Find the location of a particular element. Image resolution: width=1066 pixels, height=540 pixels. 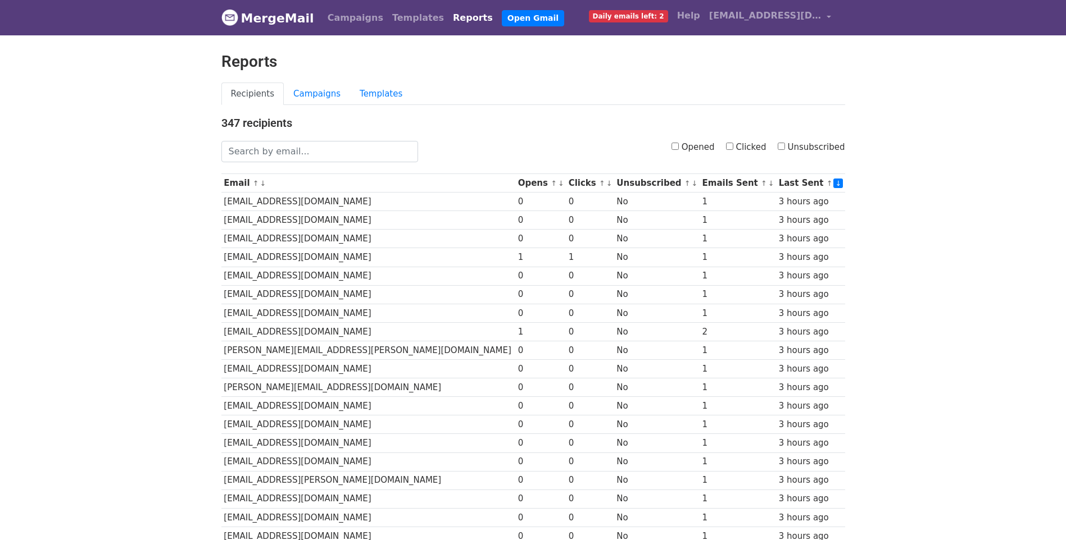

h4: 347 recipients is located at coordinates (533, 123).